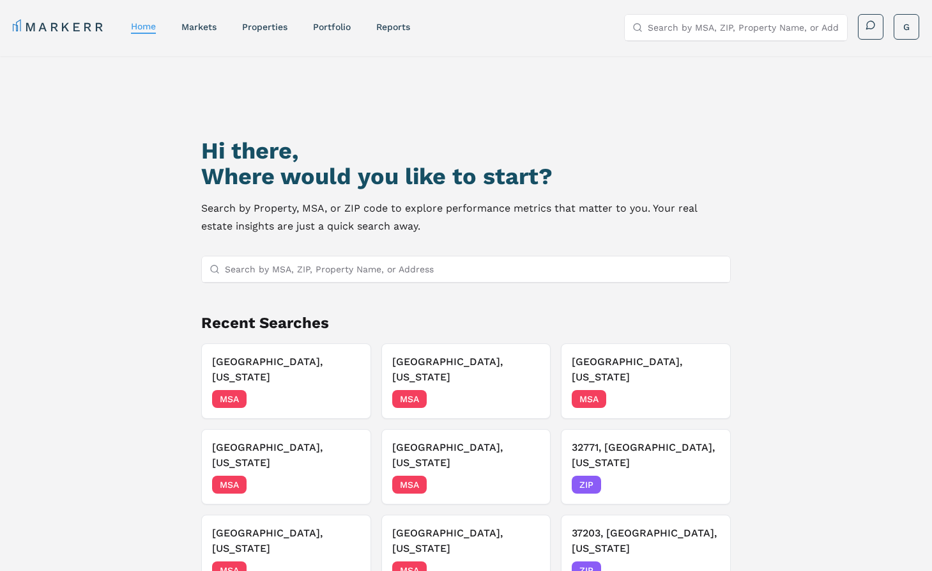  Describe the element at coordinates (59, 27) in the screenshot. I see `a: MARKERR` at that location.